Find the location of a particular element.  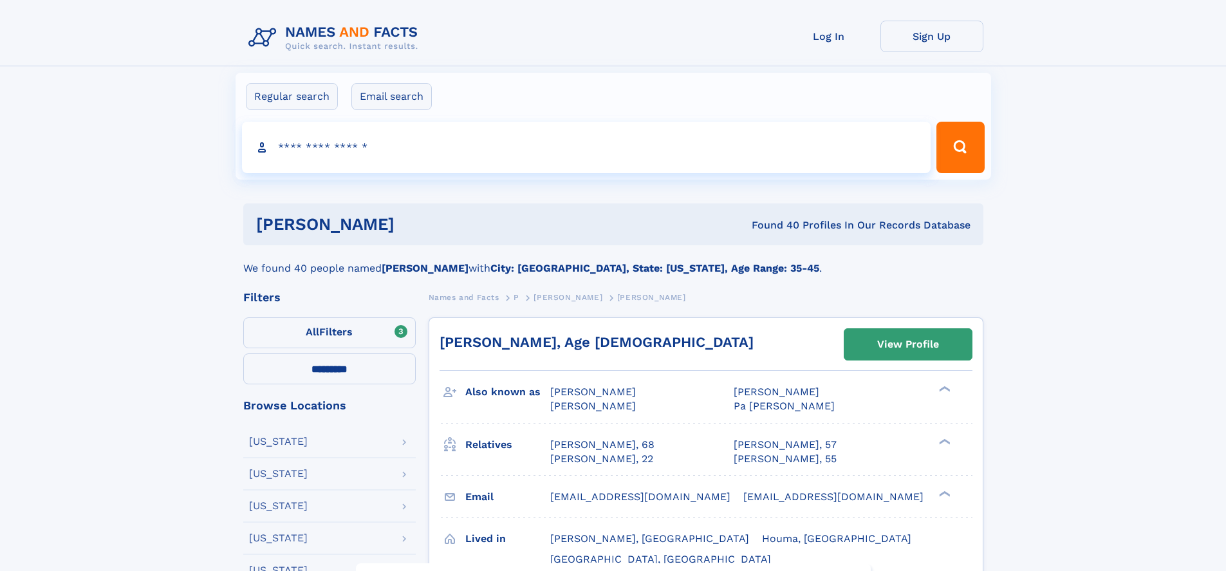

label: Filters is located at coordinates (329, 333).